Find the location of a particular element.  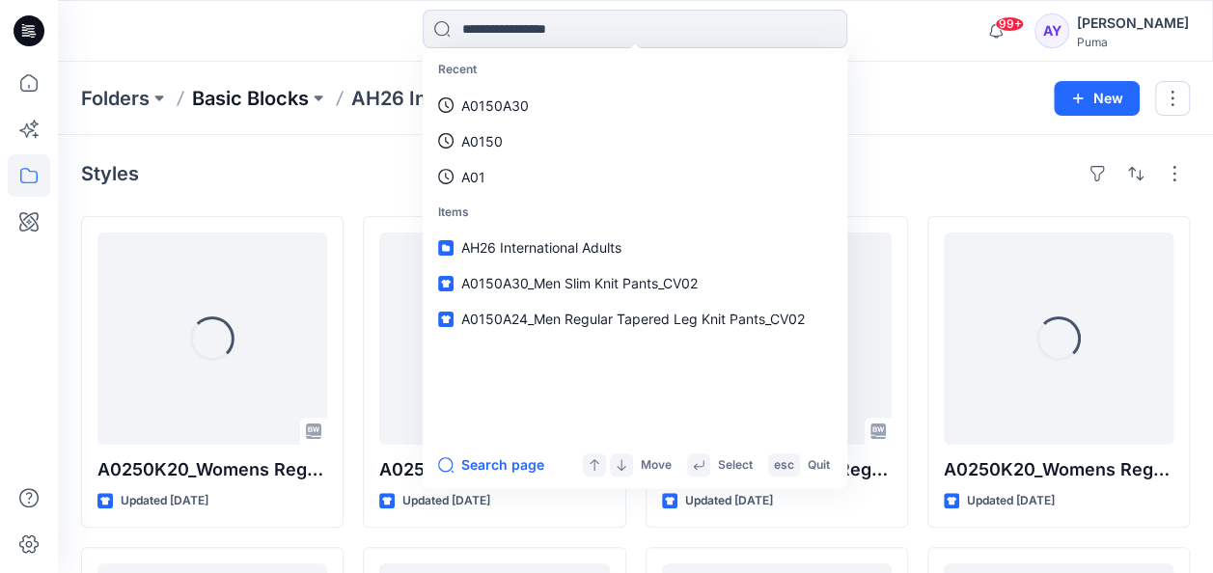

p: Move is located at coordinates (656, 465).